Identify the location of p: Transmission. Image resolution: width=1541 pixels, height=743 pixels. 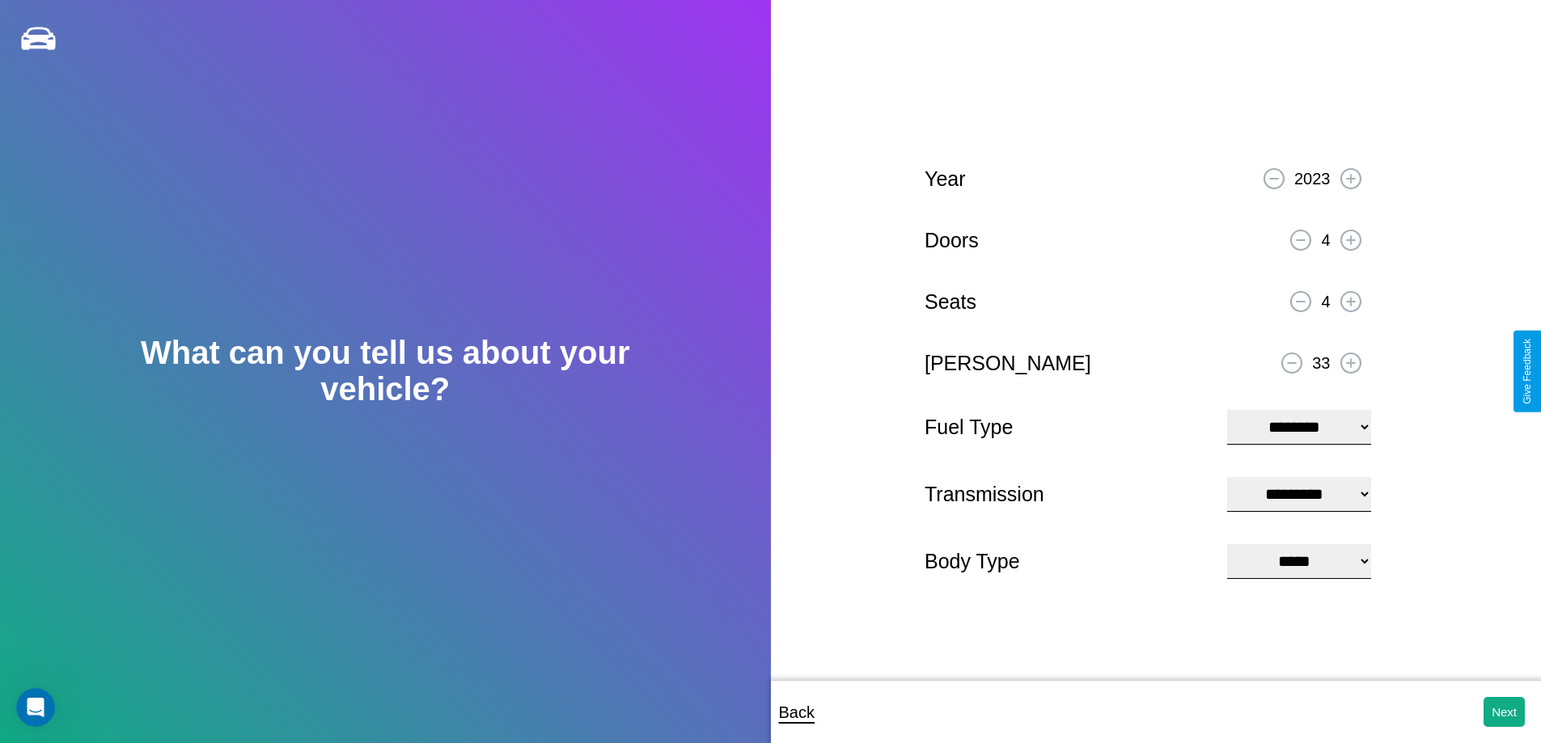
(1068, 494).